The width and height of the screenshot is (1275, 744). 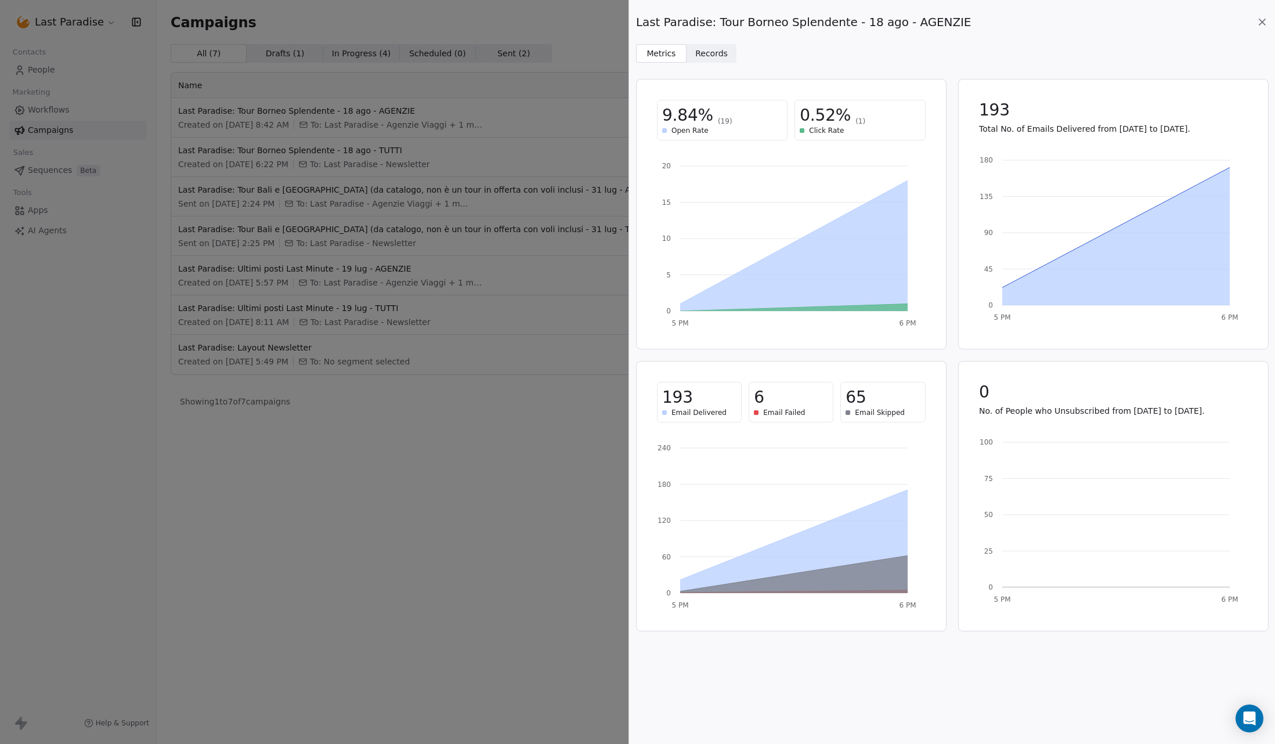 I want to click on span: Records, so click(x=712, y=53).